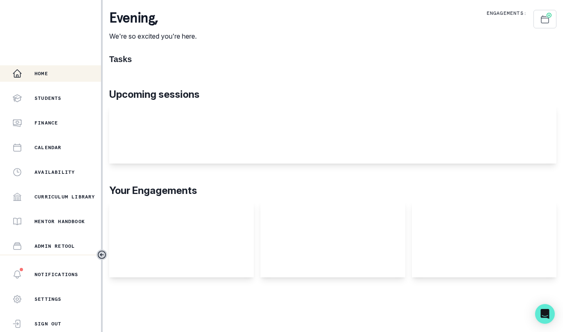 This screenshot has width=563, height=332. What do you see at coordinates (545, 19) in the screenshot?
I see `button: Schedule Sessions` at bounding box center [545, 19].